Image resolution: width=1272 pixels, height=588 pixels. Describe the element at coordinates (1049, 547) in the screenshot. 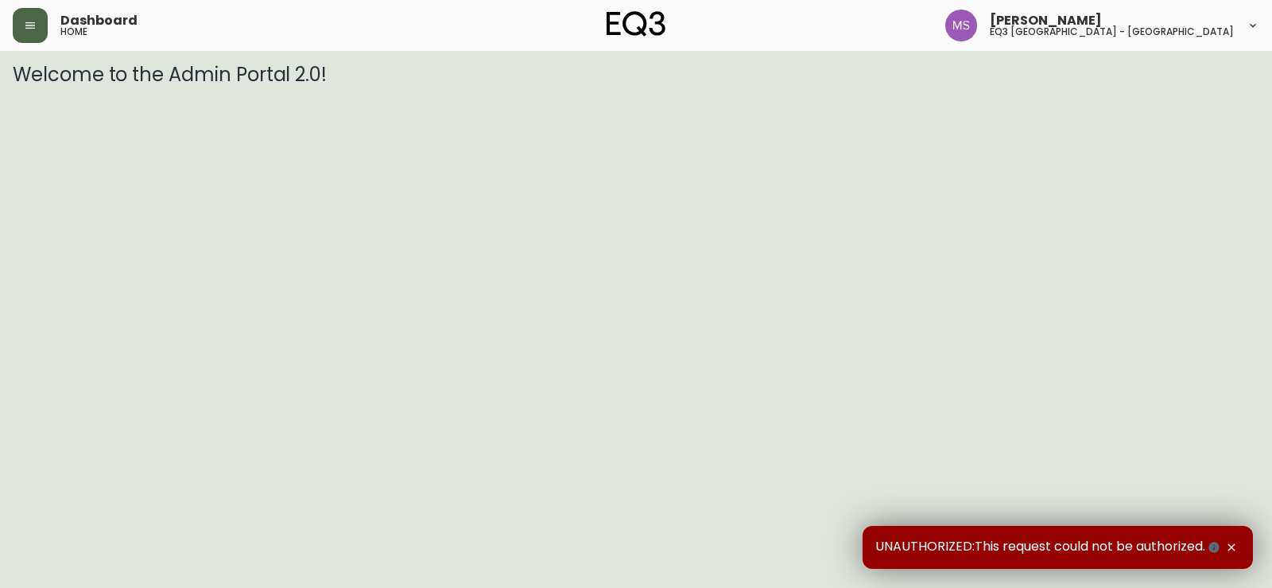

I see `span: UNAUTHORIZED:This request could not be authorized.` at that location.